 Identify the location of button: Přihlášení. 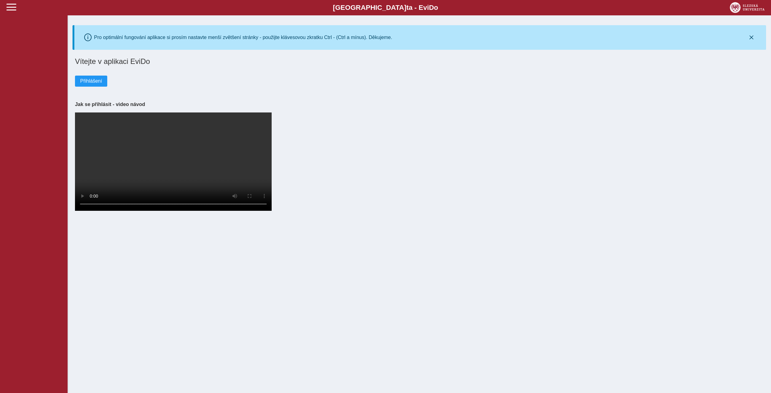
(91, 81).